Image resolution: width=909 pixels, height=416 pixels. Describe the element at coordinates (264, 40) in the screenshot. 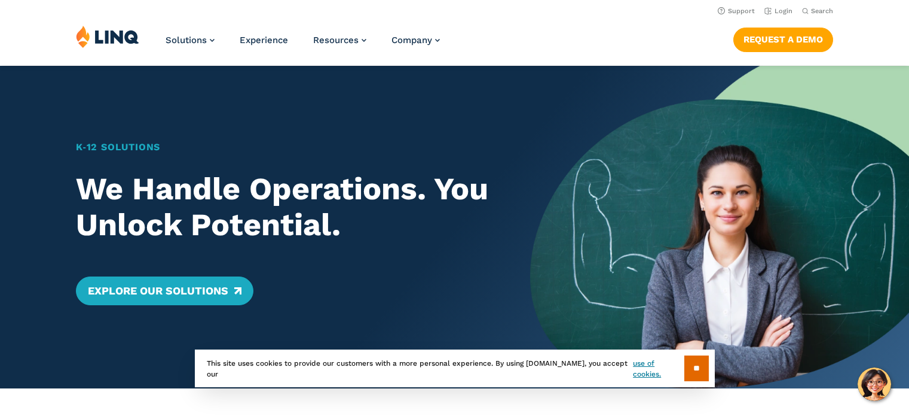

I see `span: Experience` at that location.